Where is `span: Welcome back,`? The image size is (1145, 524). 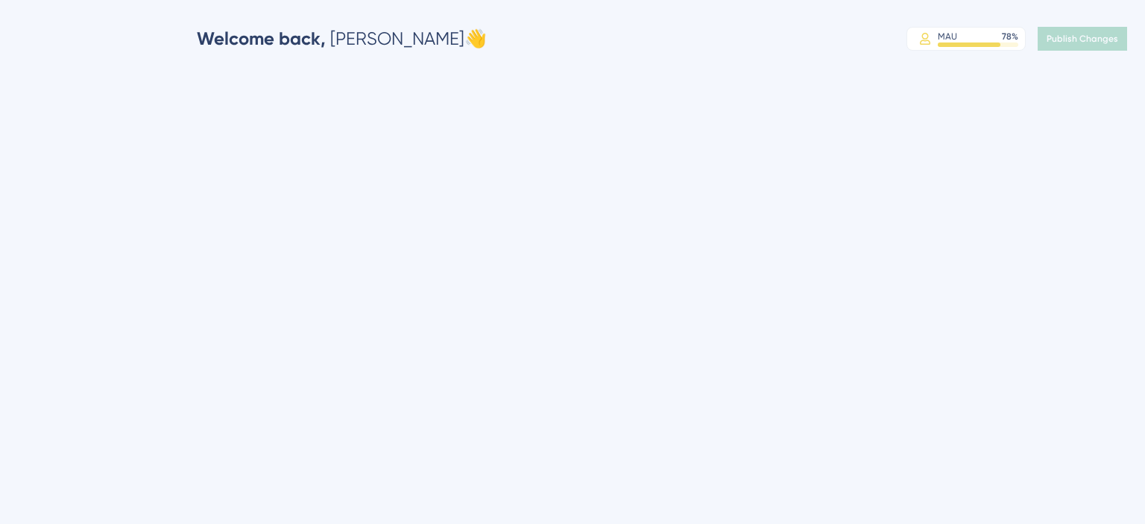
span: Welcome back, is located at coordinates (261, 38).